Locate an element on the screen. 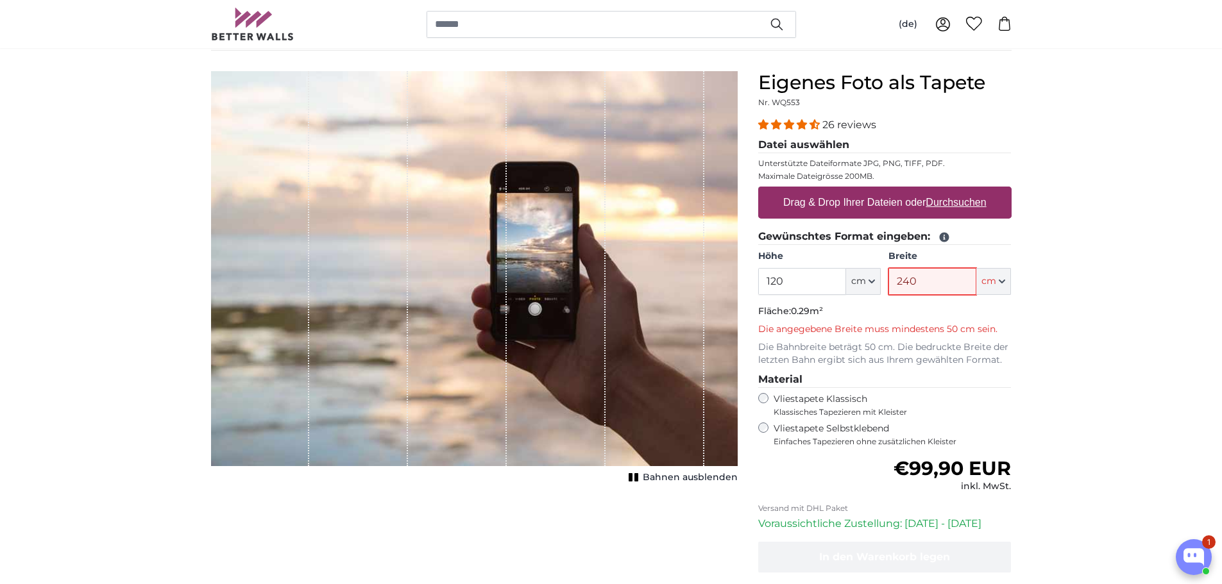 This screenshot has width=1222, height=584. span: 0.29m² is located at coordinates (807, 311).